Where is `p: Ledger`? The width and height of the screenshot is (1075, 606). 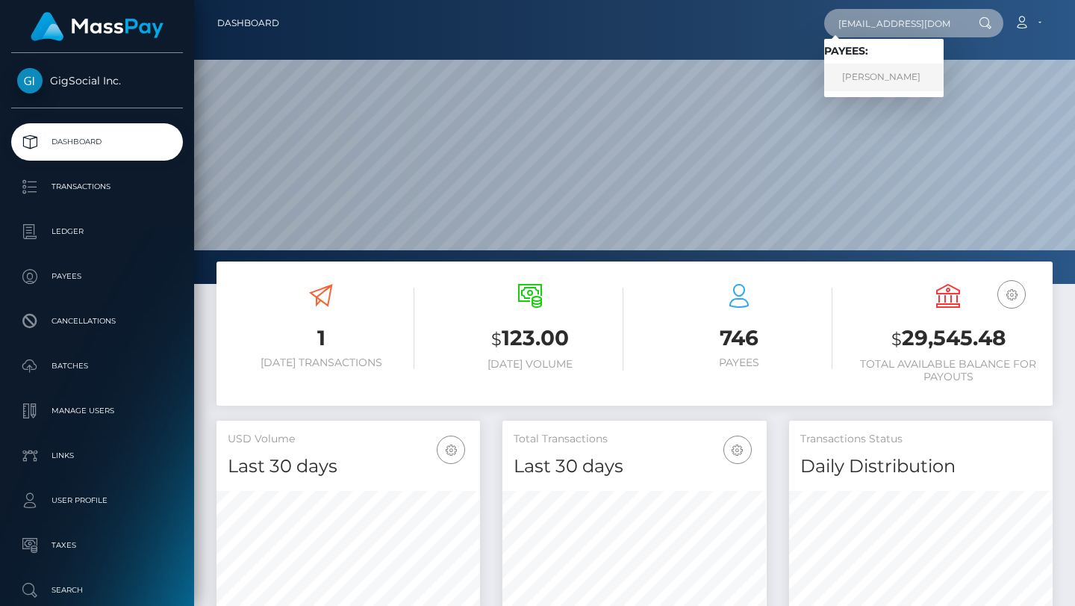
p: Ledger is located at coordinates (97, 231).